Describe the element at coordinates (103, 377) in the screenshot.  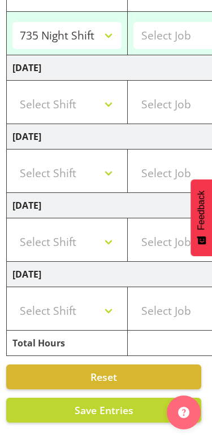
I see `button: Reset` at that location.